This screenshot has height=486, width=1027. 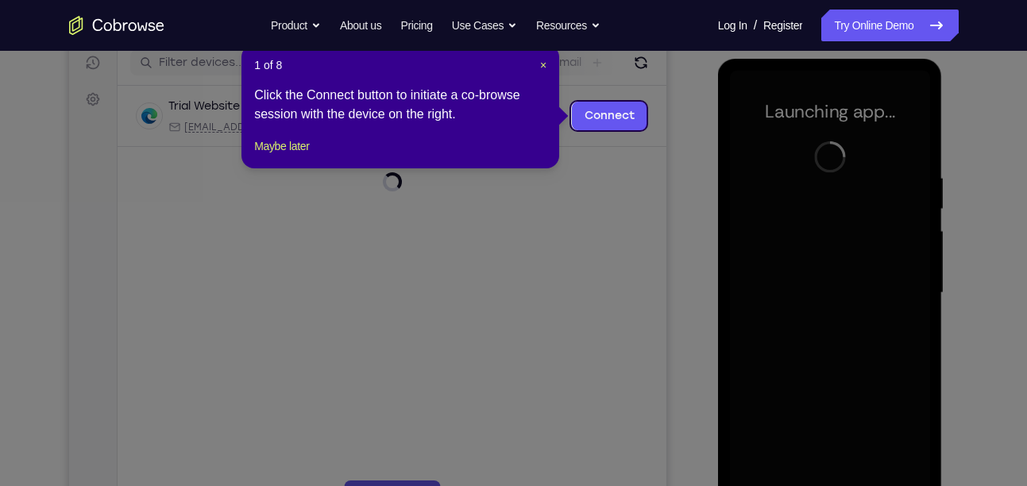 What do you see at coordinates (268, 65) in the screenshot?
I see `span: 1 of 8` at bounding box center [268, 65].